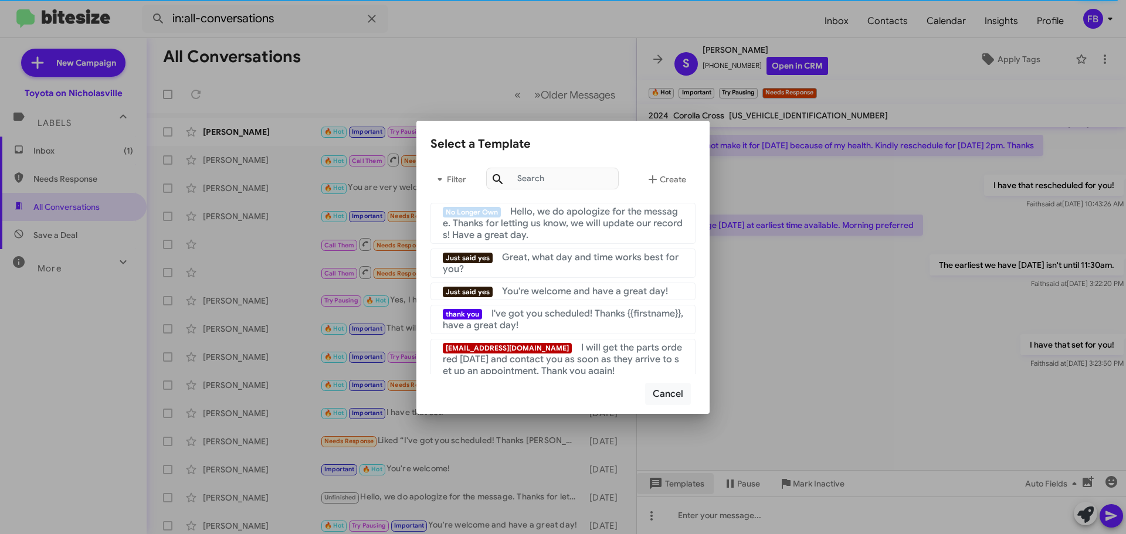 The height and width of the screenshot is (534, 1126). I want to click on input: Search, so click(553, 178).